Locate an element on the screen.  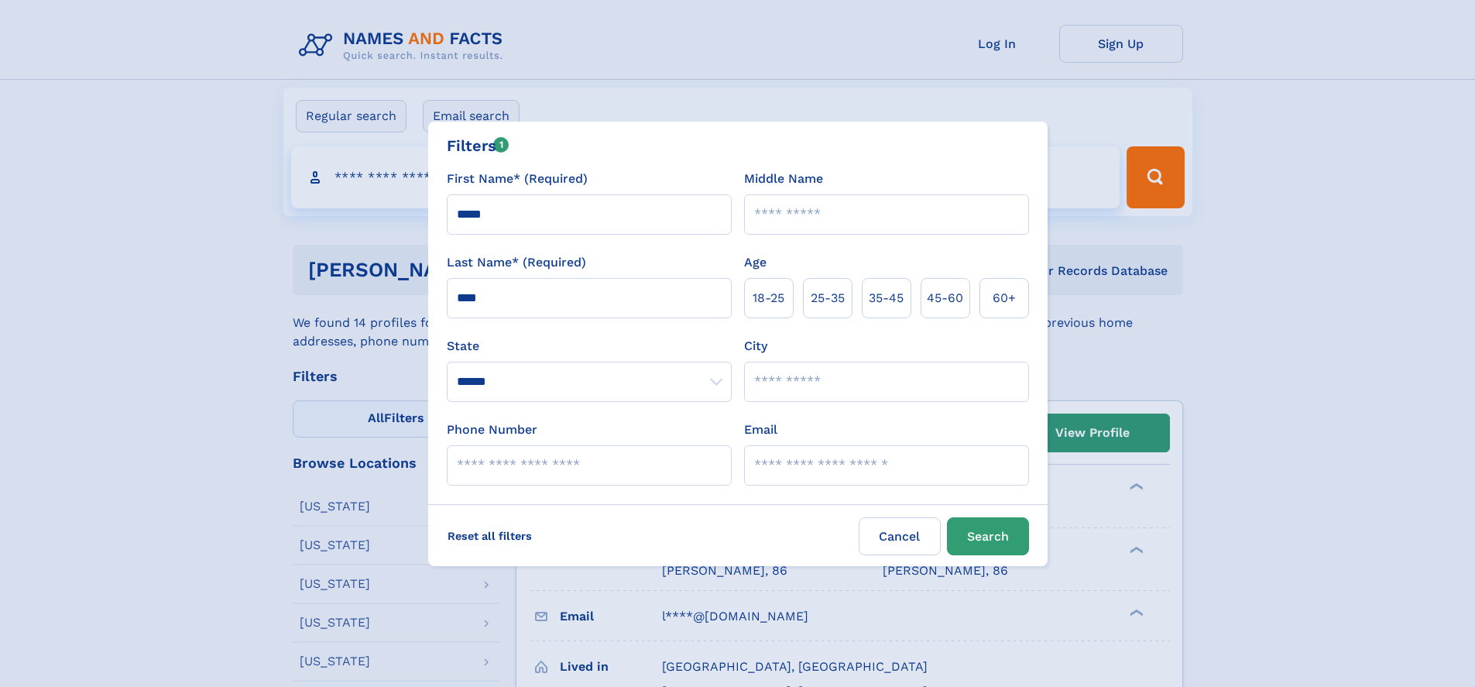
label: Phone Number is located at coordinates (492, 430).